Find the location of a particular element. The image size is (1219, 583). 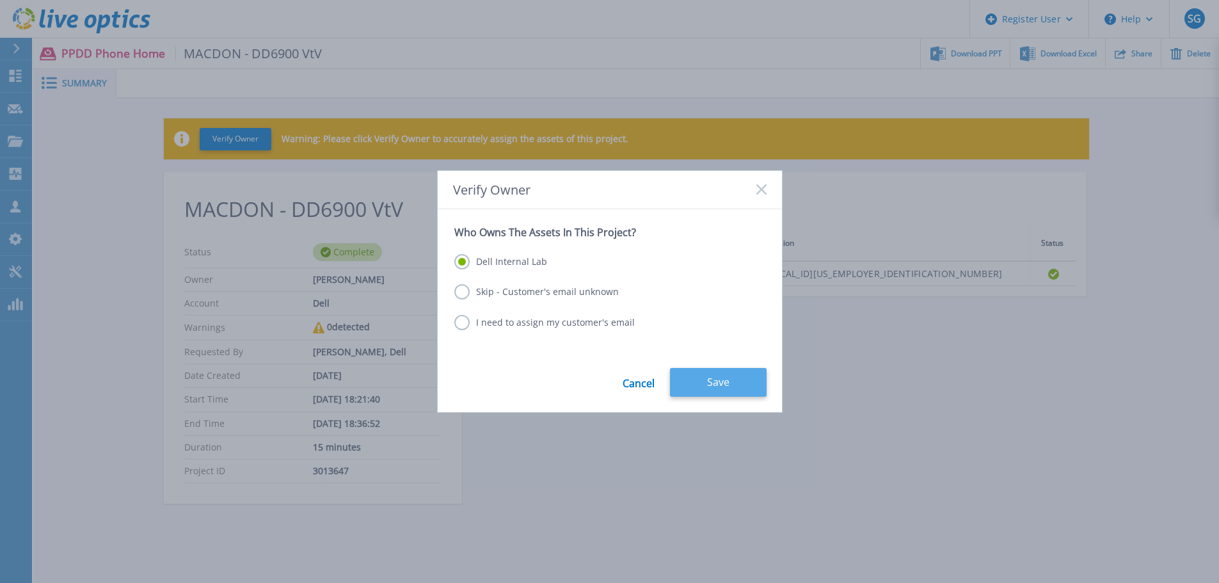

label: Skip - Customer's email unknown is located at coordinates (536, 292).